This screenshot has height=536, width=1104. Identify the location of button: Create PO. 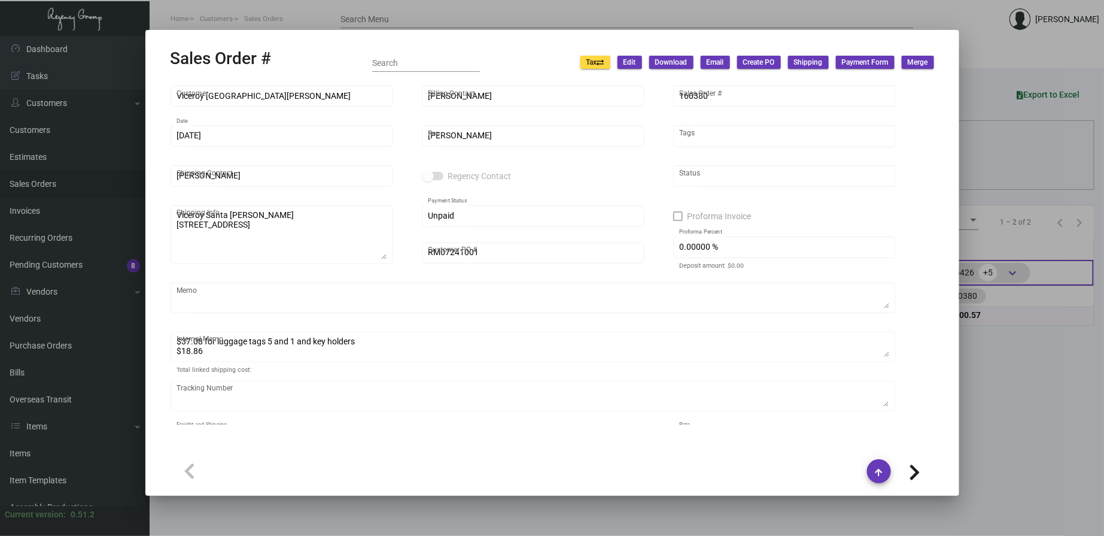
(759, 62).